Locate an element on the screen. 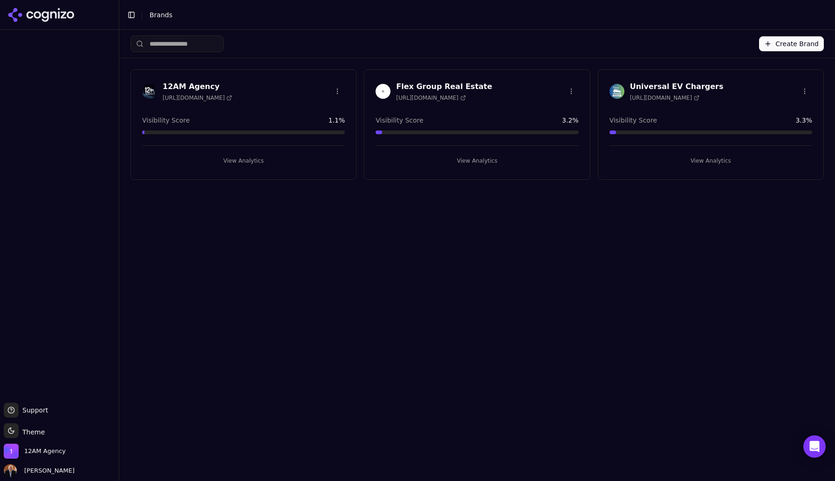 The image size is (835, 481). div: Open Intercom Messenger is located at coordinates (814, 446).